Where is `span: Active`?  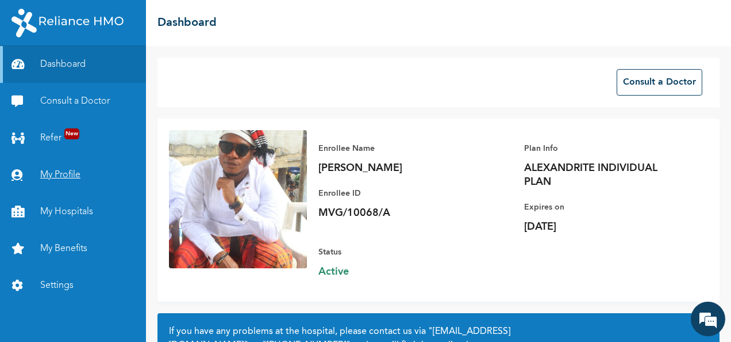
span: Active is located at coordinates (399, 271).